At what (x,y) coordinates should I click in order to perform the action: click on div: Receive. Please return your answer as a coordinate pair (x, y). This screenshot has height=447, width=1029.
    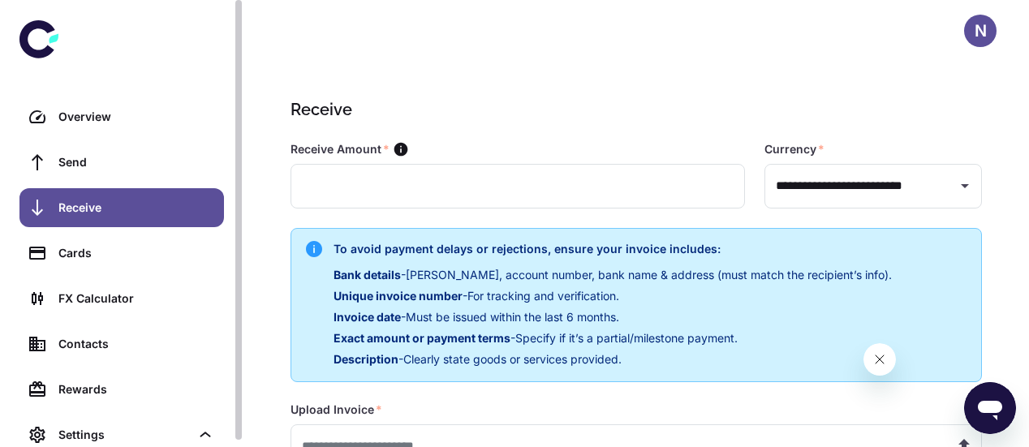
    Looking at the image, I should click on (136, 208).